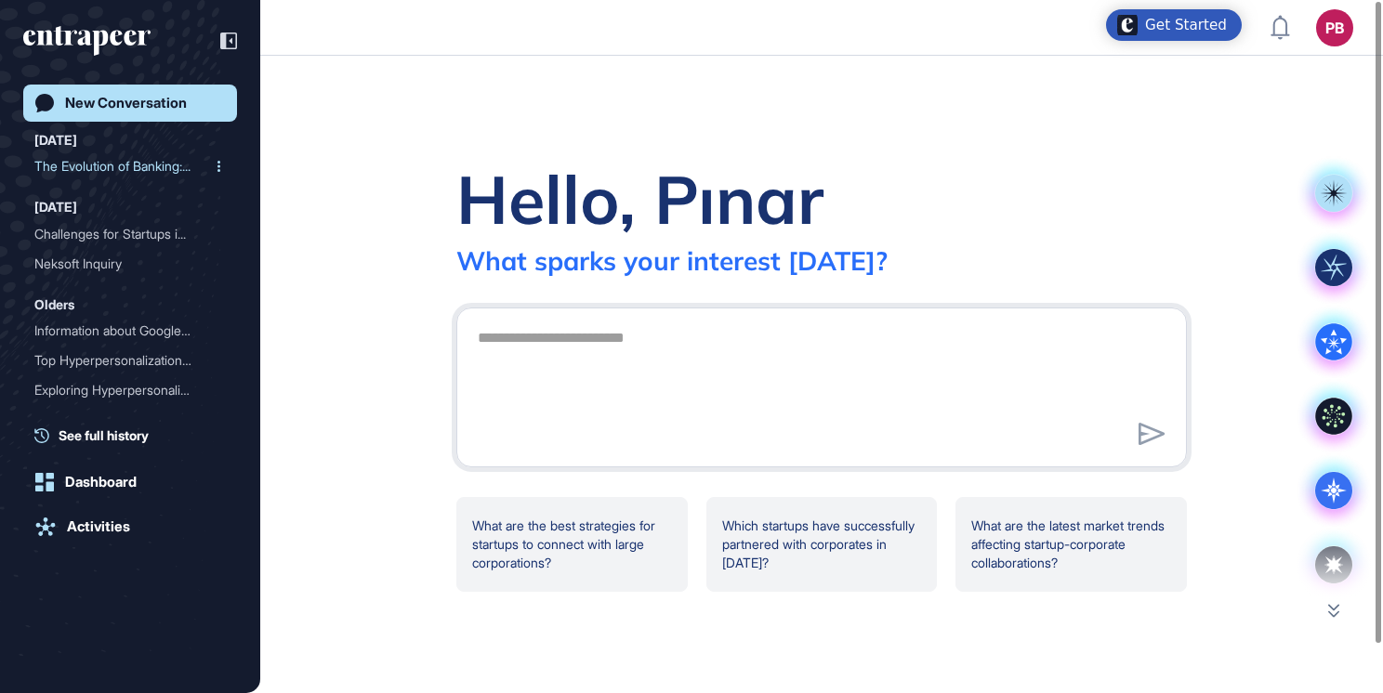  What do you see at coordinates (130, 361) in the screenshot?
I see `div: Top Hyperpersonalization Use Cases in Banking` at bounding box center [130, 361].